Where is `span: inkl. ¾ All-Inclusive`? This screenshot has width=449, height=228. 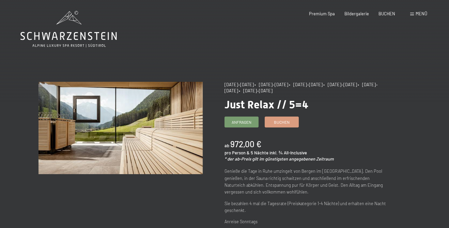
span: inkl. ¾ All-Inclusive is located at coordinates (288, 153).